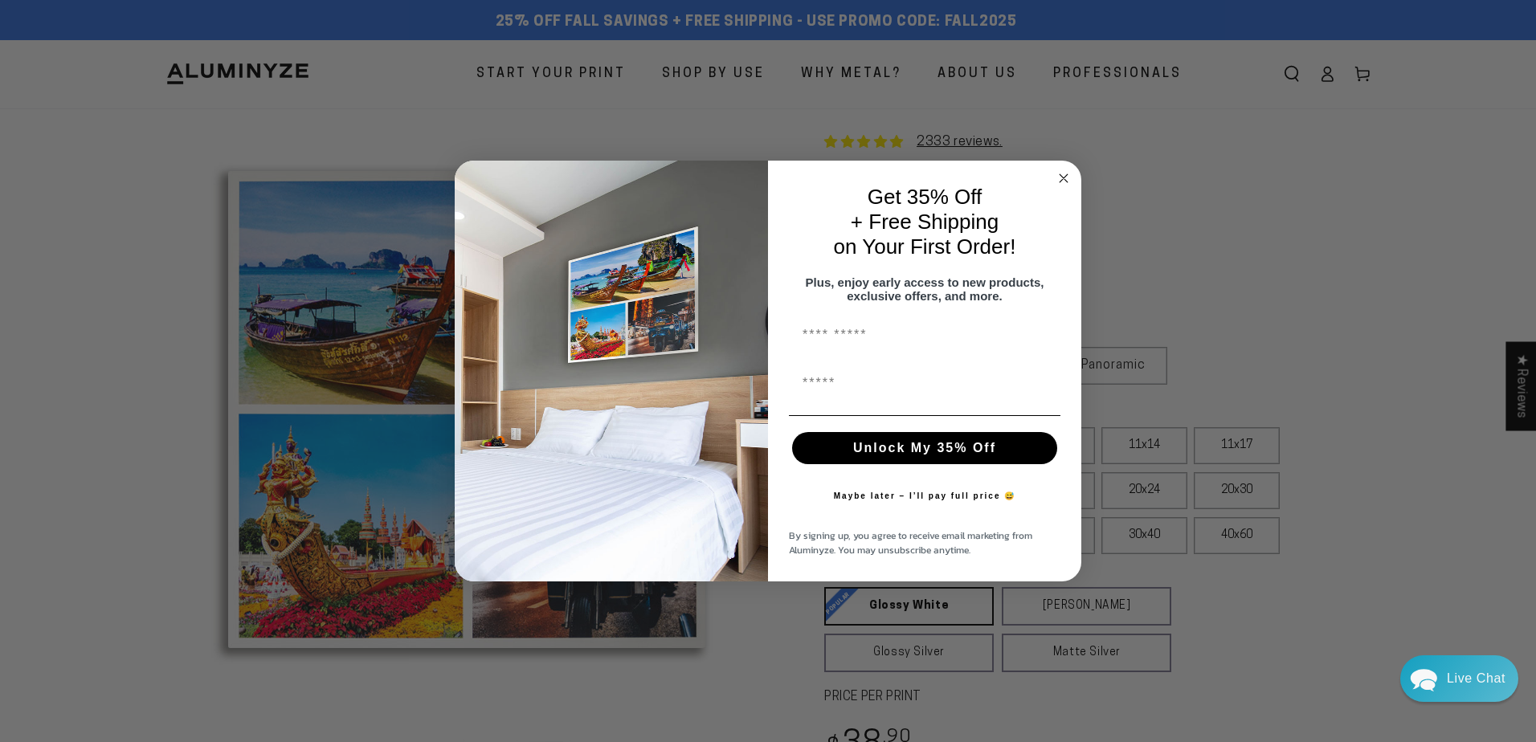  I want to click on div: Contact Us Directly, so click(1476, 679).